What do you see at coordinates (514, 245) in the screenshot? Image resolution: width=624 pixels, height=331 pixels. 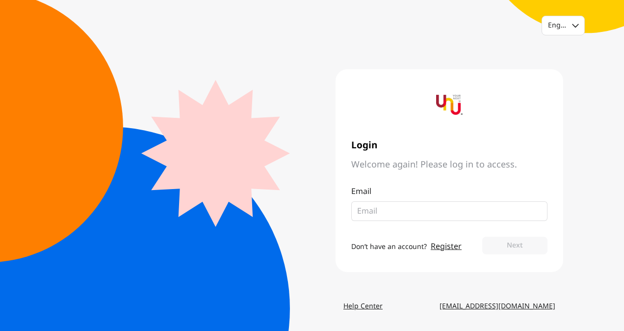 I see `button: Next` at bounding box center [514, 245].